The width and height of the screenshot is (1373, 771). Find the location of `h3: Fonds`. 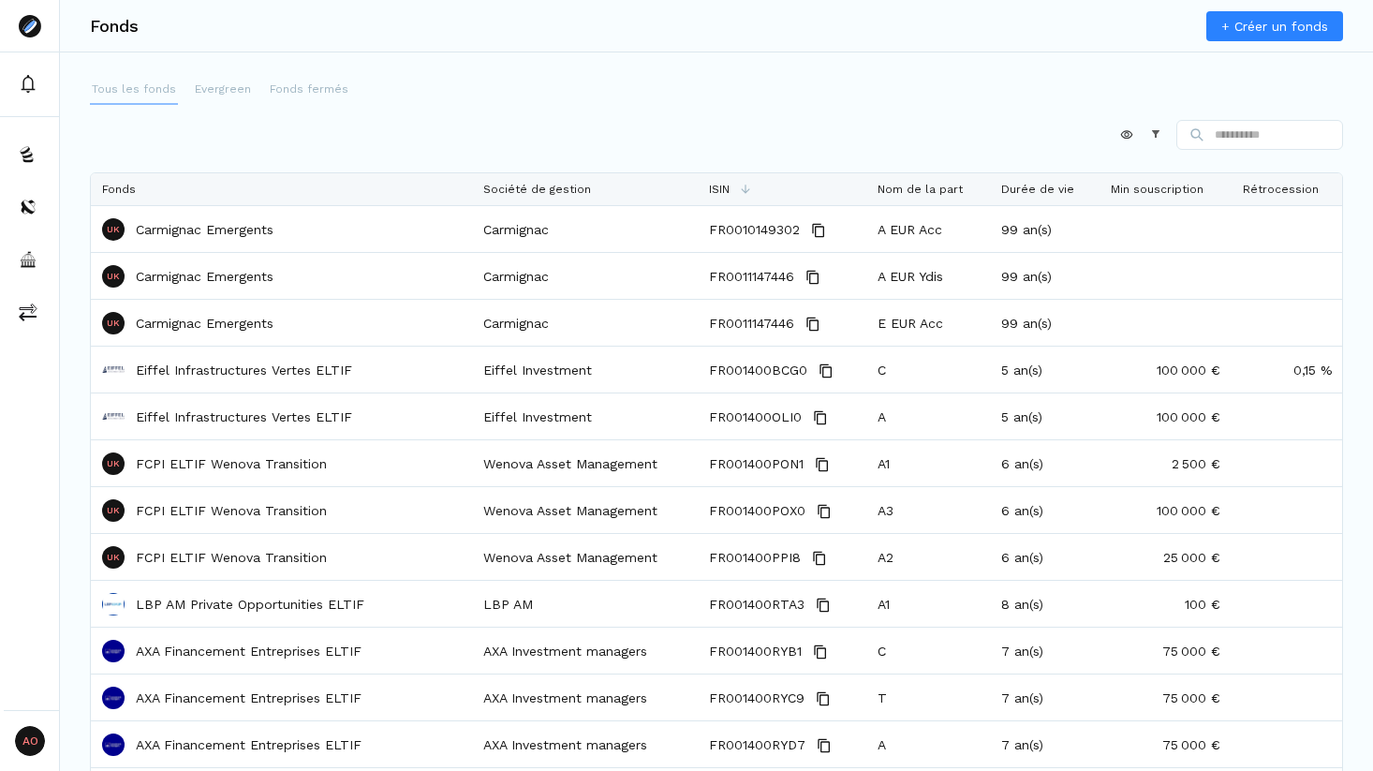

h3: Fonds is located at coordinates (114, 26).